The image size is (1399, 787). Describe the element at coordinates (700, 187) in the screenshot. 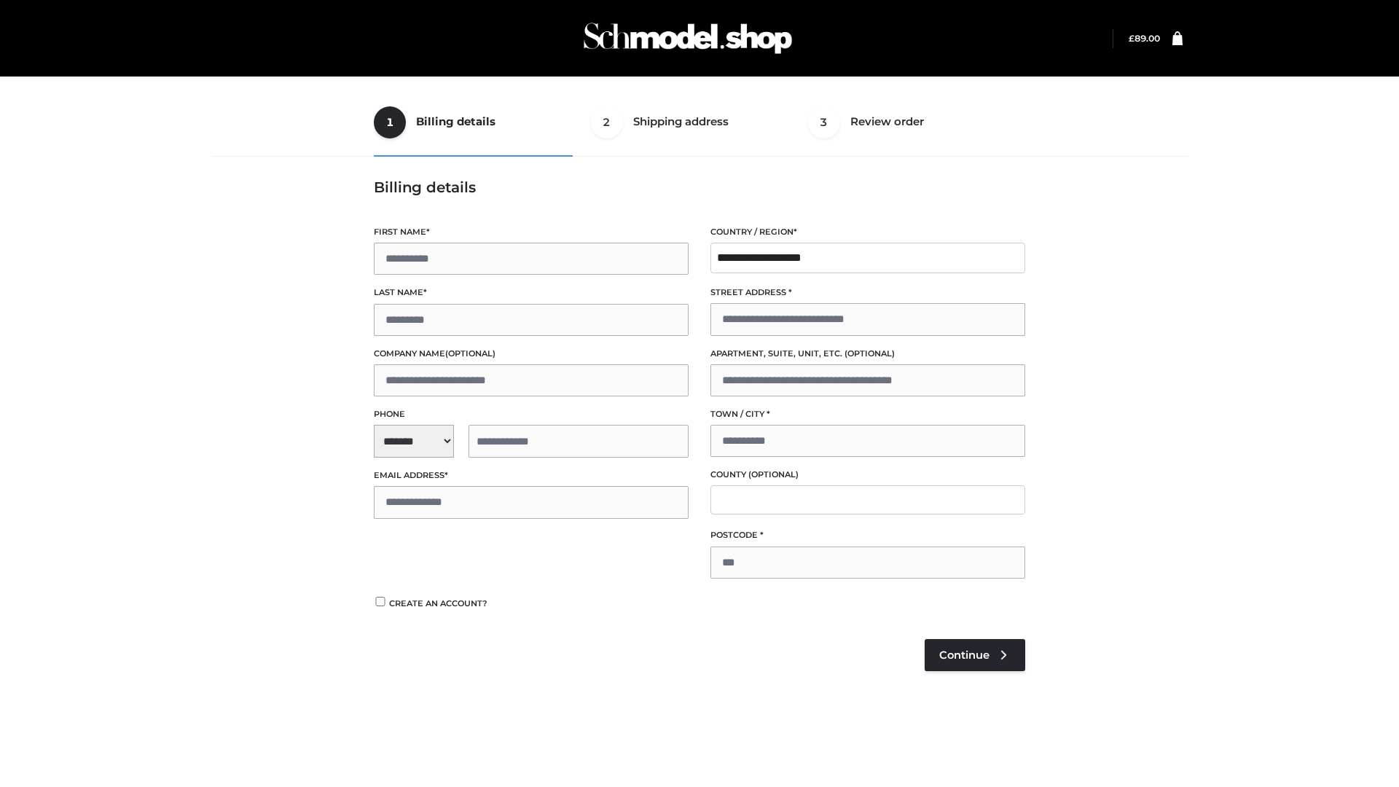

I see `h3: Billing details` at that location.